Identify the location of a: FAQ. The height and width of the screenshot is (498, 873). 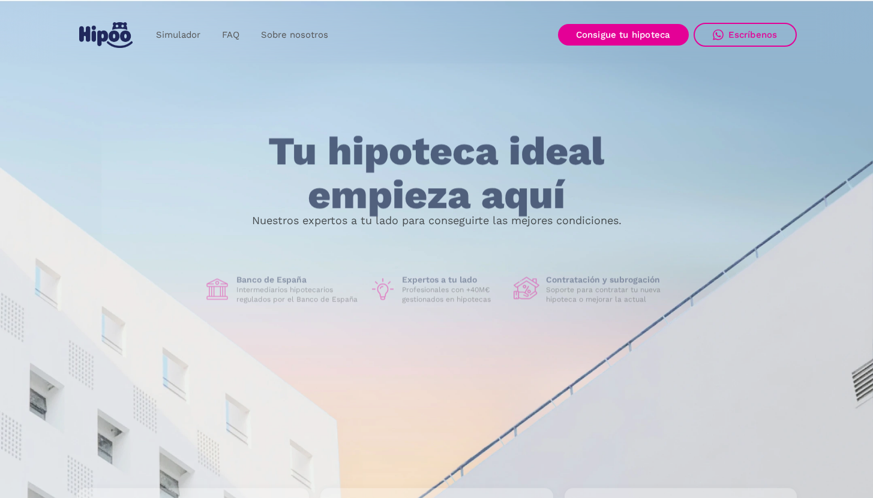
(230, 35).